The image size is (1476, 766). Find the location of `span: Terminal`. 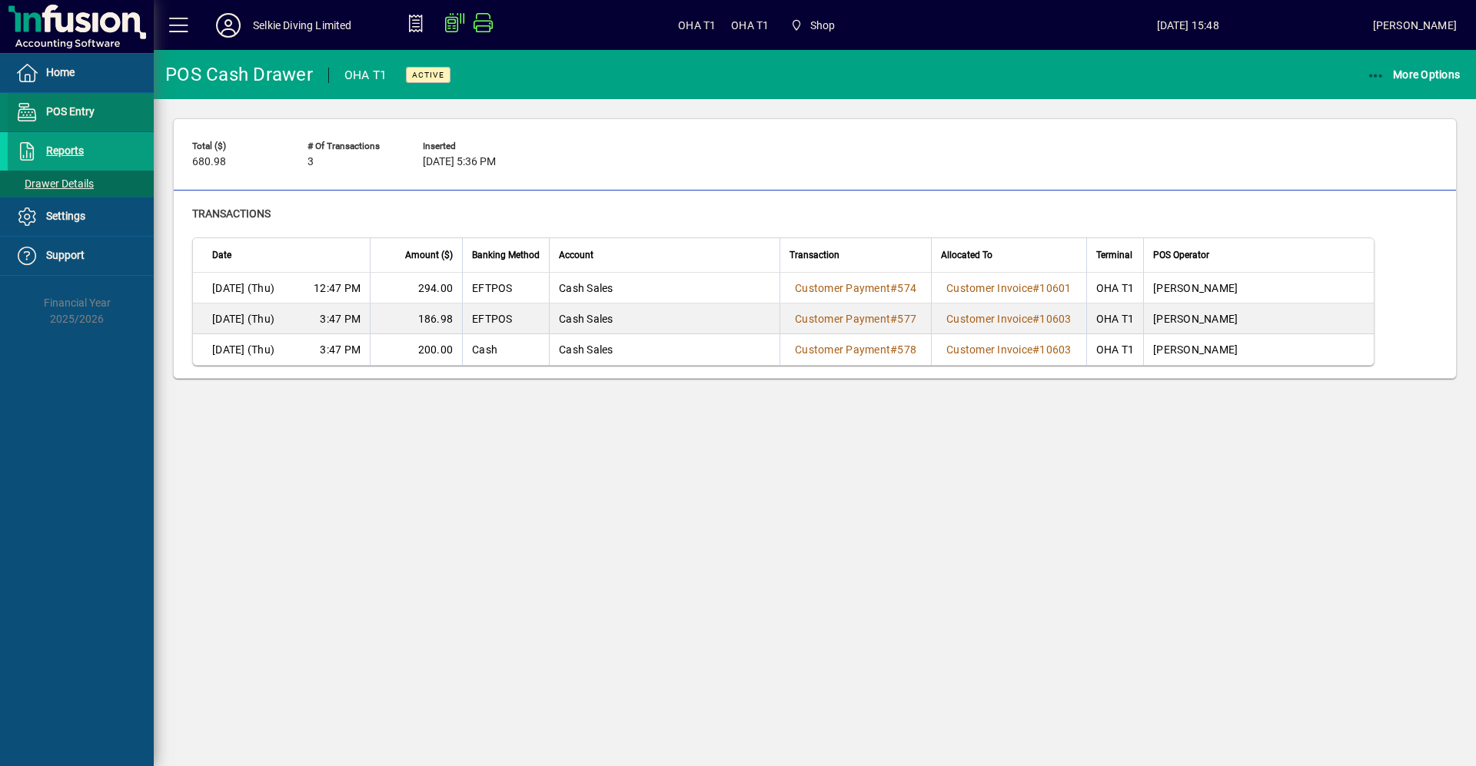

span: Terminal is located at coordinates (1114, 255).